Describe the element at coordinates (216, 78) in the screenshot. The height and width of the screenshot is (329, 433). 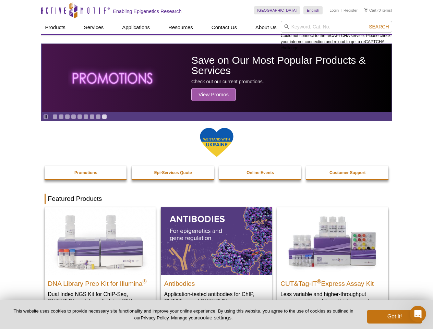
I see `article: Save on Our Most Popular Products & Services` at that location.